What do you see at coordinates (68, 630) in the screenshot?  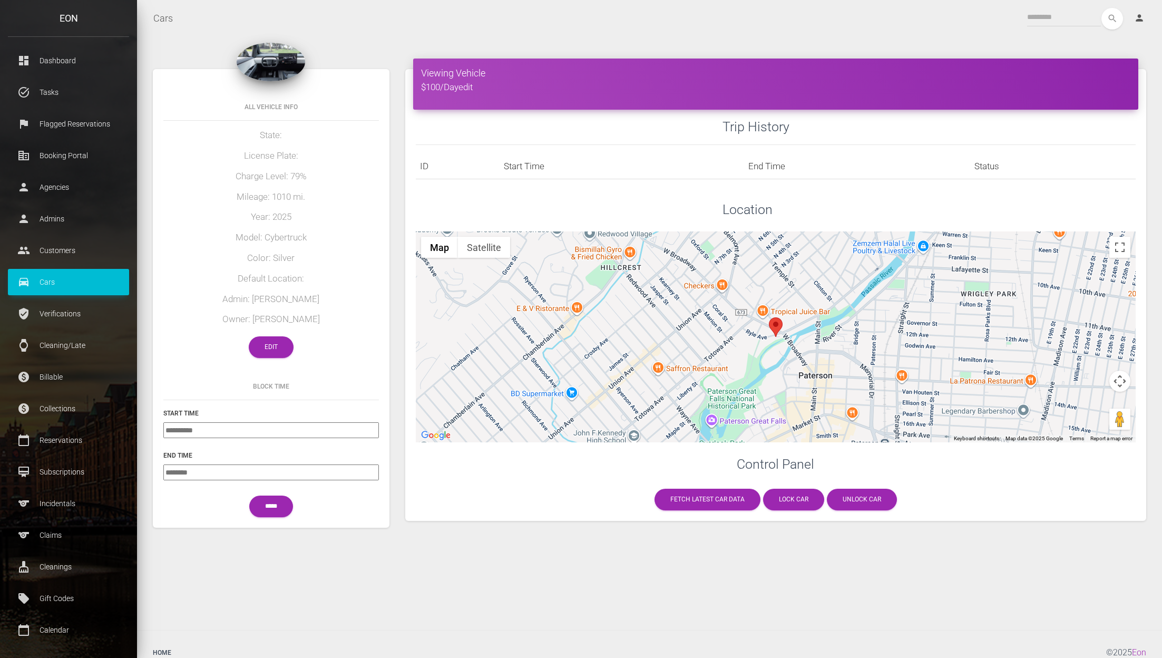 I see `a: calendar_today Calendar` at bounding box center [68, 630].